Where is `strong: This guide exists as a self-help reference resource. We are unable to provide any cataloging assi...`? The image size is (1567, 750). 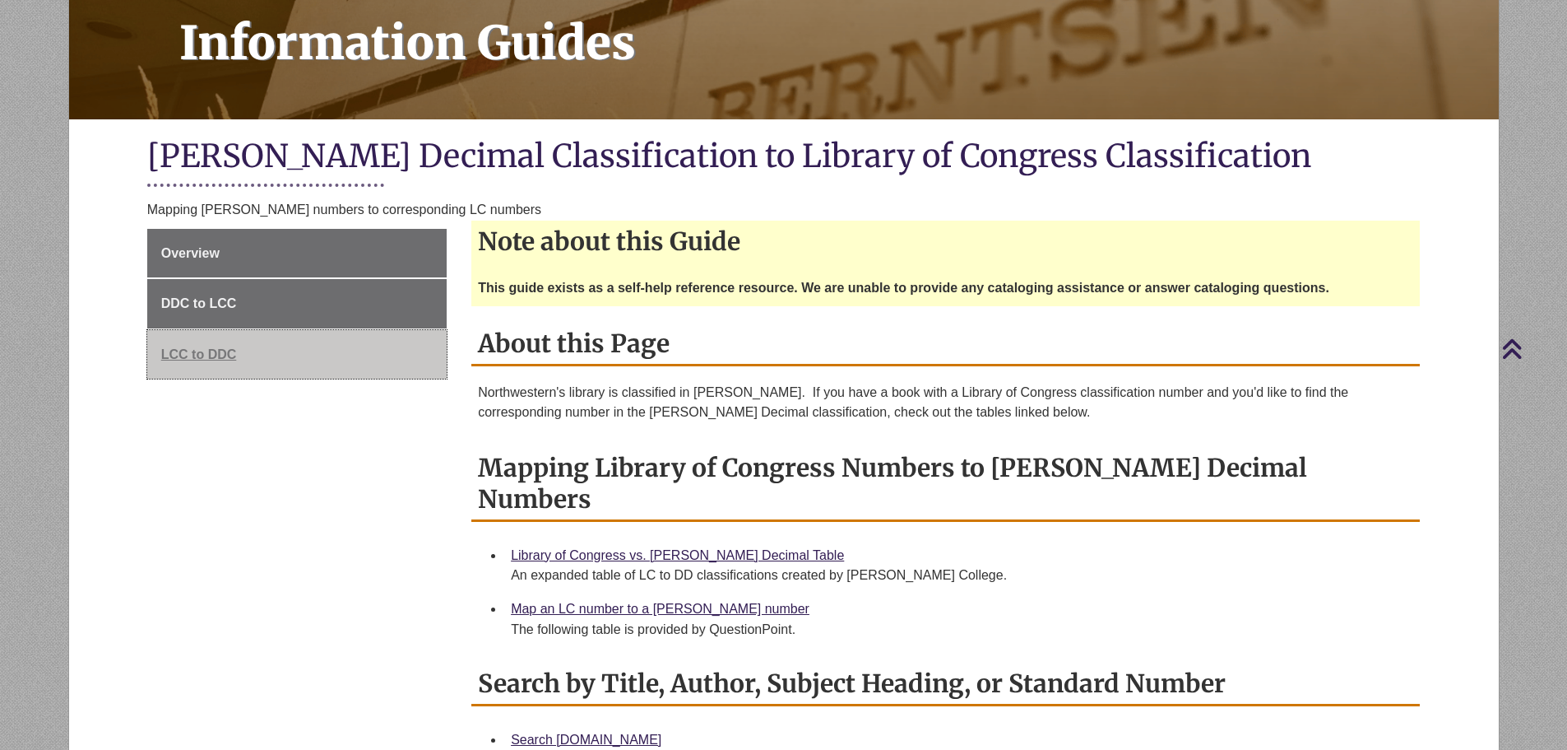 strong: This guide exists as a self-help reference resource. We are unable to provide any cataloging assi... is located at coordinates (903, 287).